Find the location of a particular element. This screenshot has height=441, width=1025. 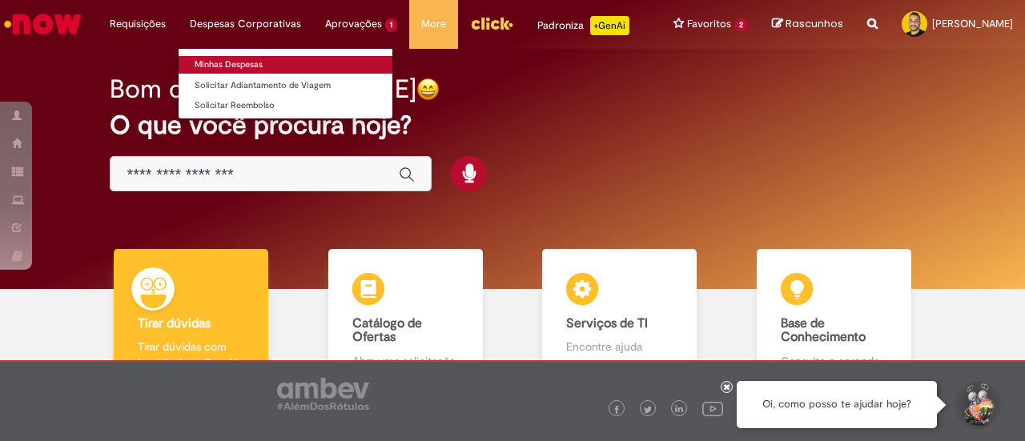

img: logo_footer_youtube.png is located at coordinates (713, 409).